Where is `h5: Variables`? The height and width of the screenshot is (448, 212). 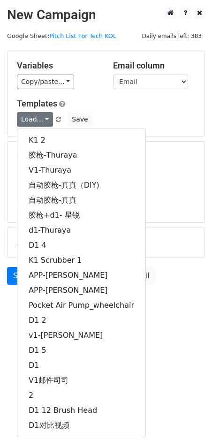
h5: Variables is located at coordinates (58, 66).